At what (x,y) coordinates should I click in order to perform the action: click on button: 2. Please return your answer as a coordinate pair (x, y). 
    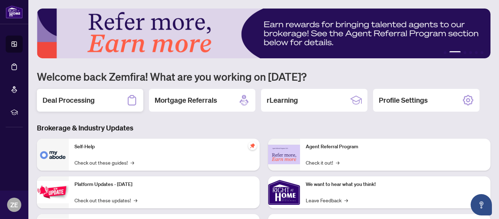
    Looking at the image, I should click on (455, 53).